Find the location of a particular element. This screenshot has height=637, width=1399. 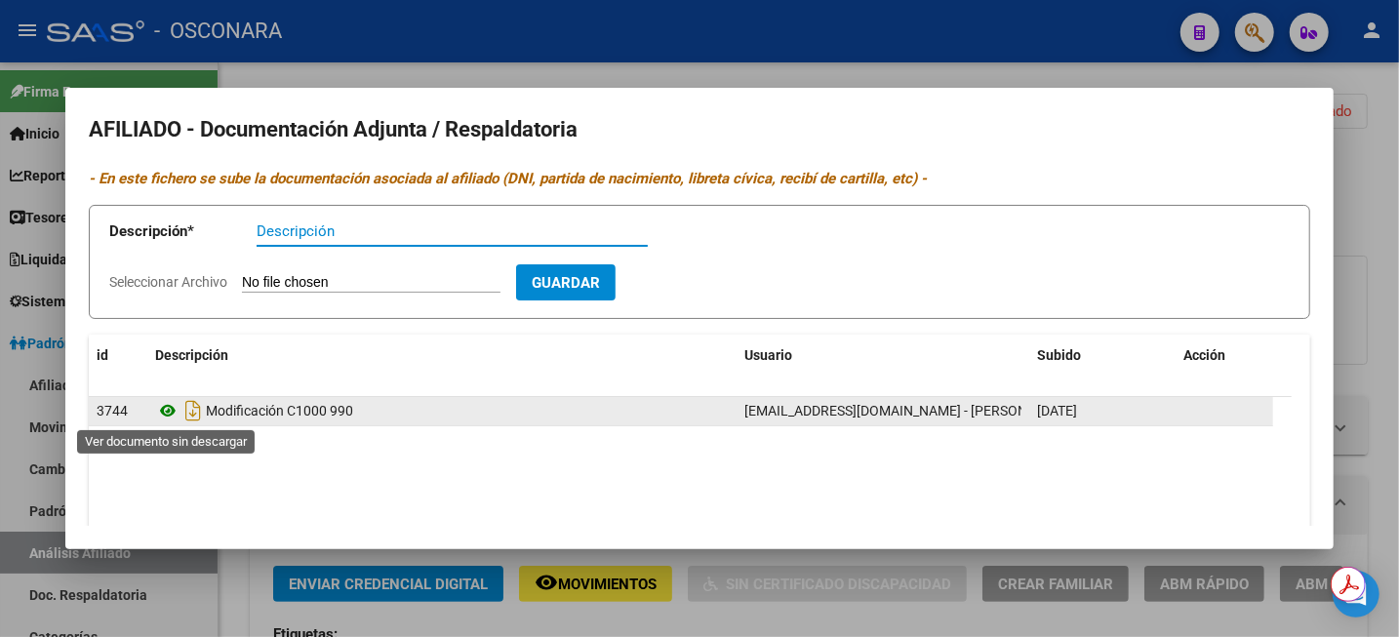

span: Acción is located at coordinates (1204, 355).